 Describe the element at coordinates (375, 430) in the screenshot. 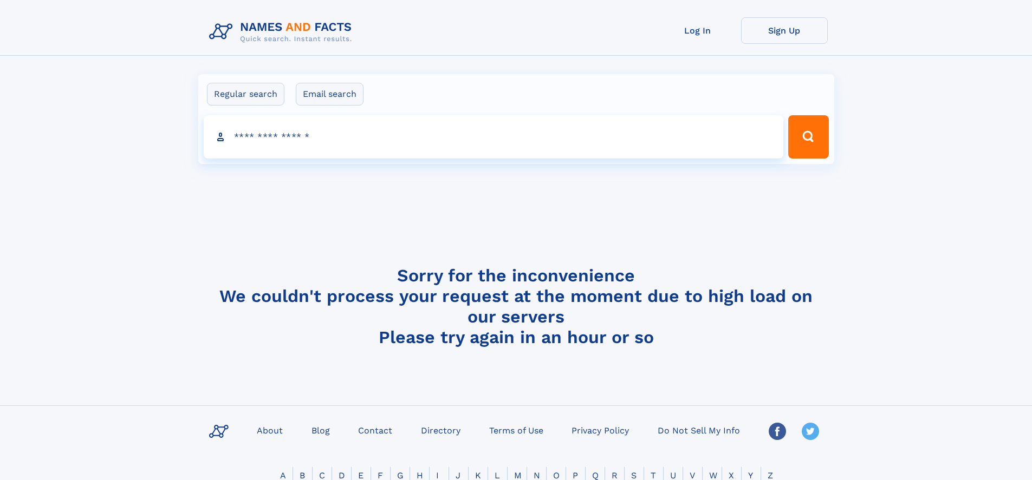

I see `a: Contact` at that location.